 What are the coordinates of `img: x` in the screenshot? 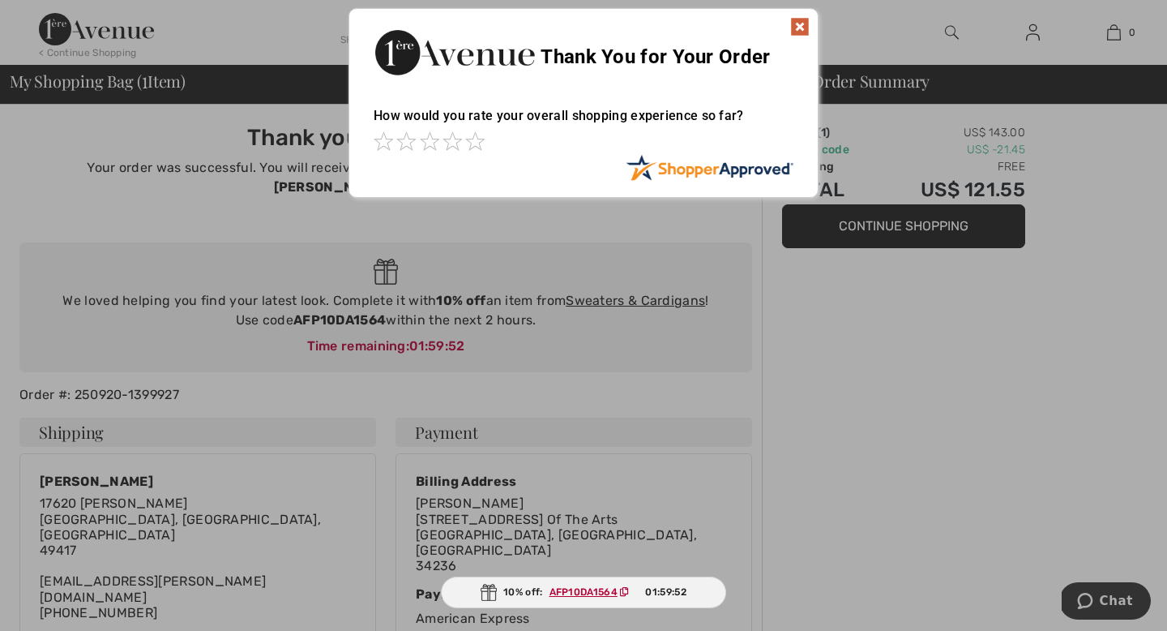 It's located at (800, 27).